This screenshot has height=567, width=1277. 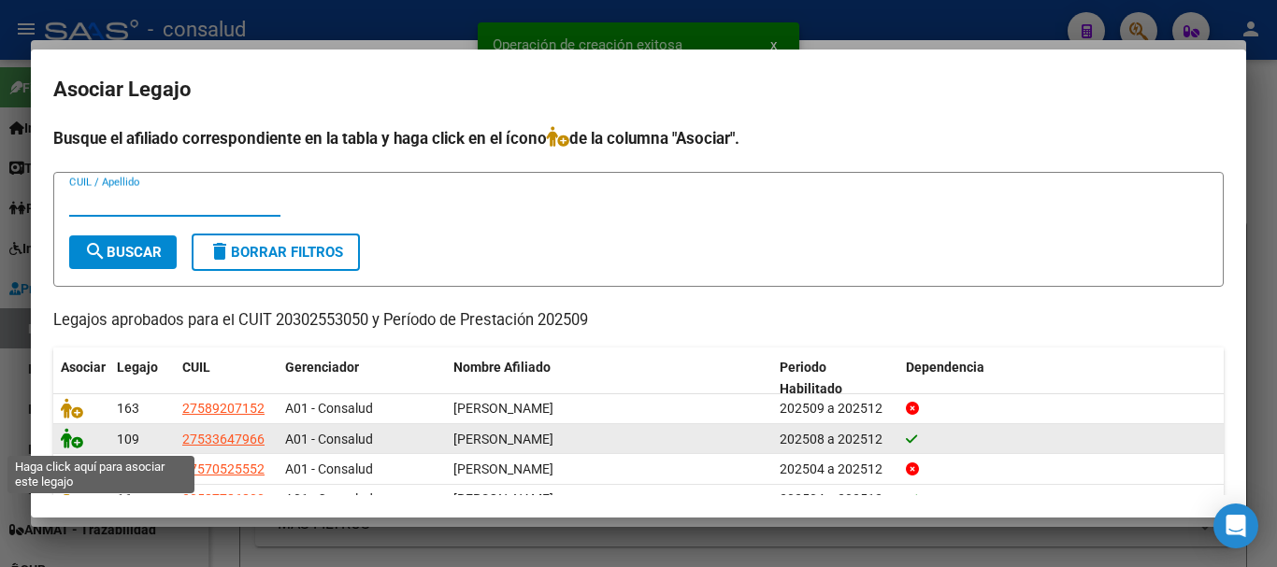 What do you see at coordinates (503, 439) in the screenshot?
I see `span: KERBER VALENTINA MILAGROS` at bounding box center [503, 439].